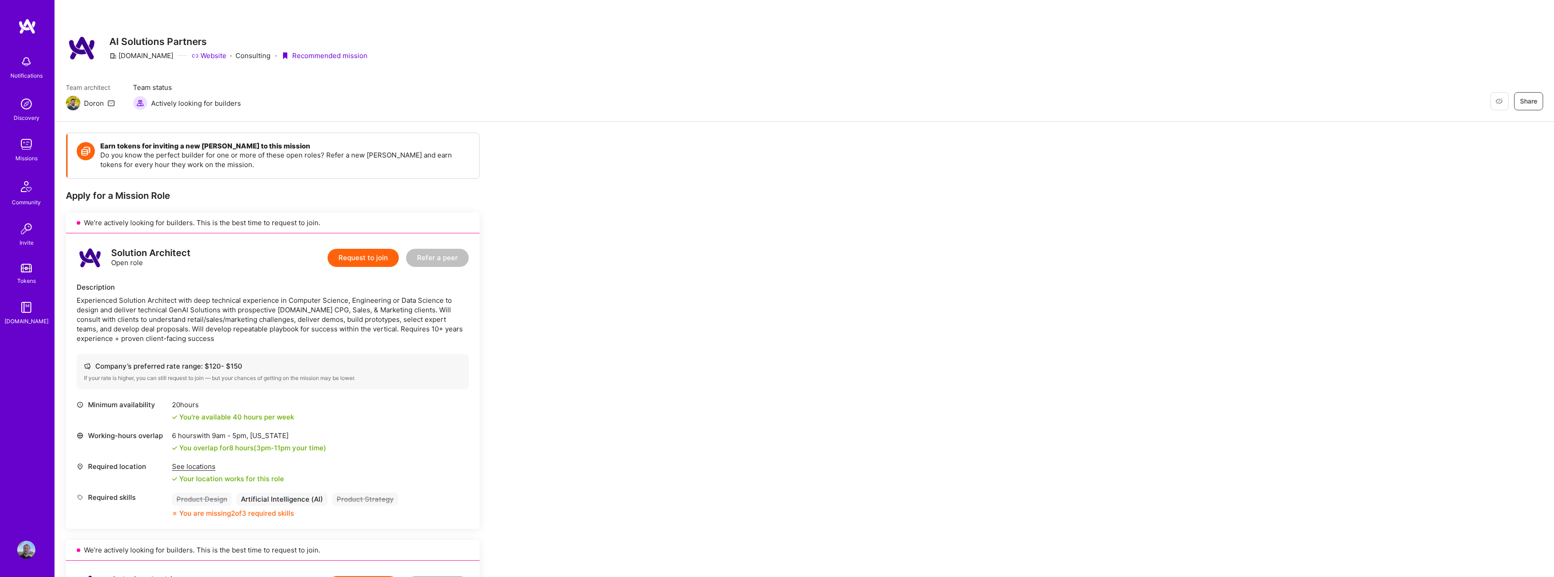 This screenshot has width=1554, height=577. I want to click on div: Solution Architect, so click(151, 253).